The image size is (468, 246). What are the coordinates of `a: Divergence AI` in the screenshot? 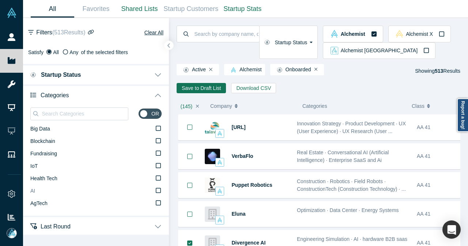 It's located at (249, 243).